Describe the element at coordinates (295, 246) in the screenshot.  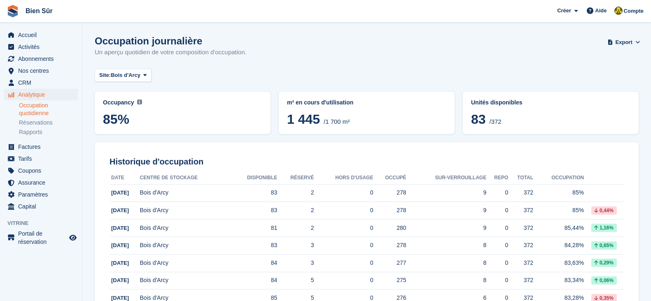
I see `td: 3` at that location.